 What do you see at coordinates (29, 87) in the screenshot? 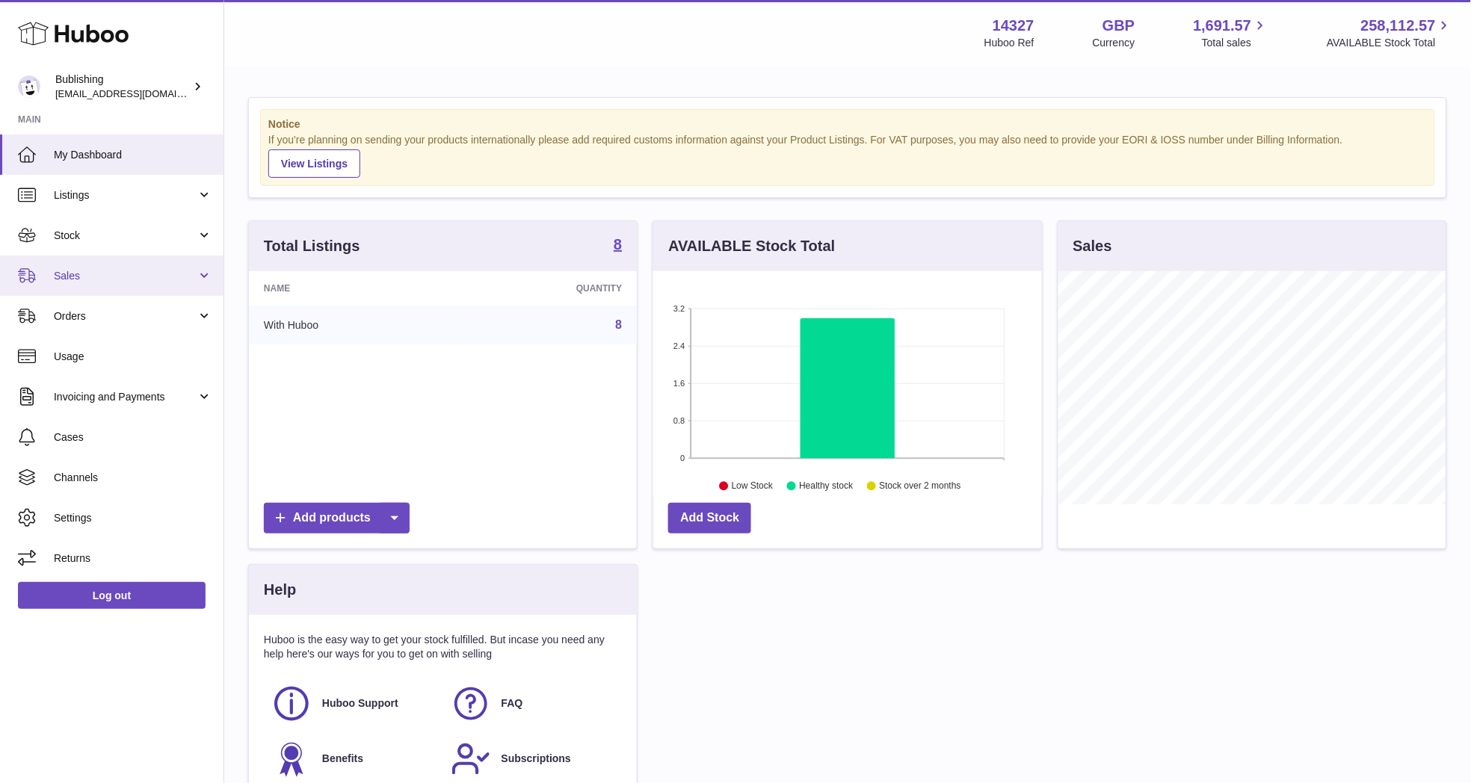
I see `img: maricar@bublishing.com` at bounding box center [29, 87].